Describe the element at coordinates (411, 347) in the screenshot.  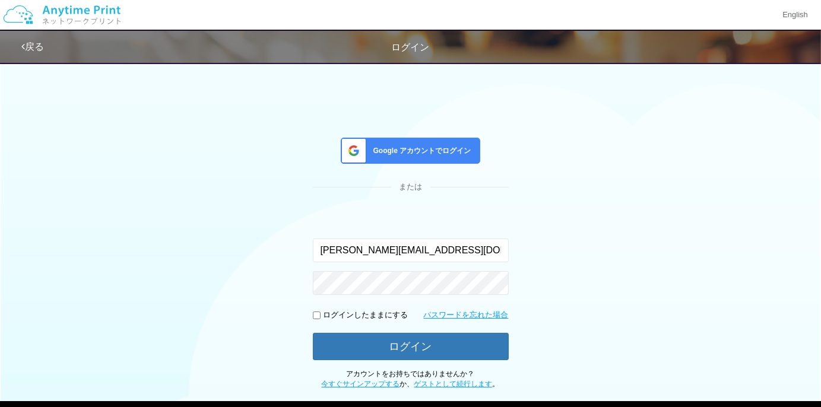
I see `button: ログイン` at that location.